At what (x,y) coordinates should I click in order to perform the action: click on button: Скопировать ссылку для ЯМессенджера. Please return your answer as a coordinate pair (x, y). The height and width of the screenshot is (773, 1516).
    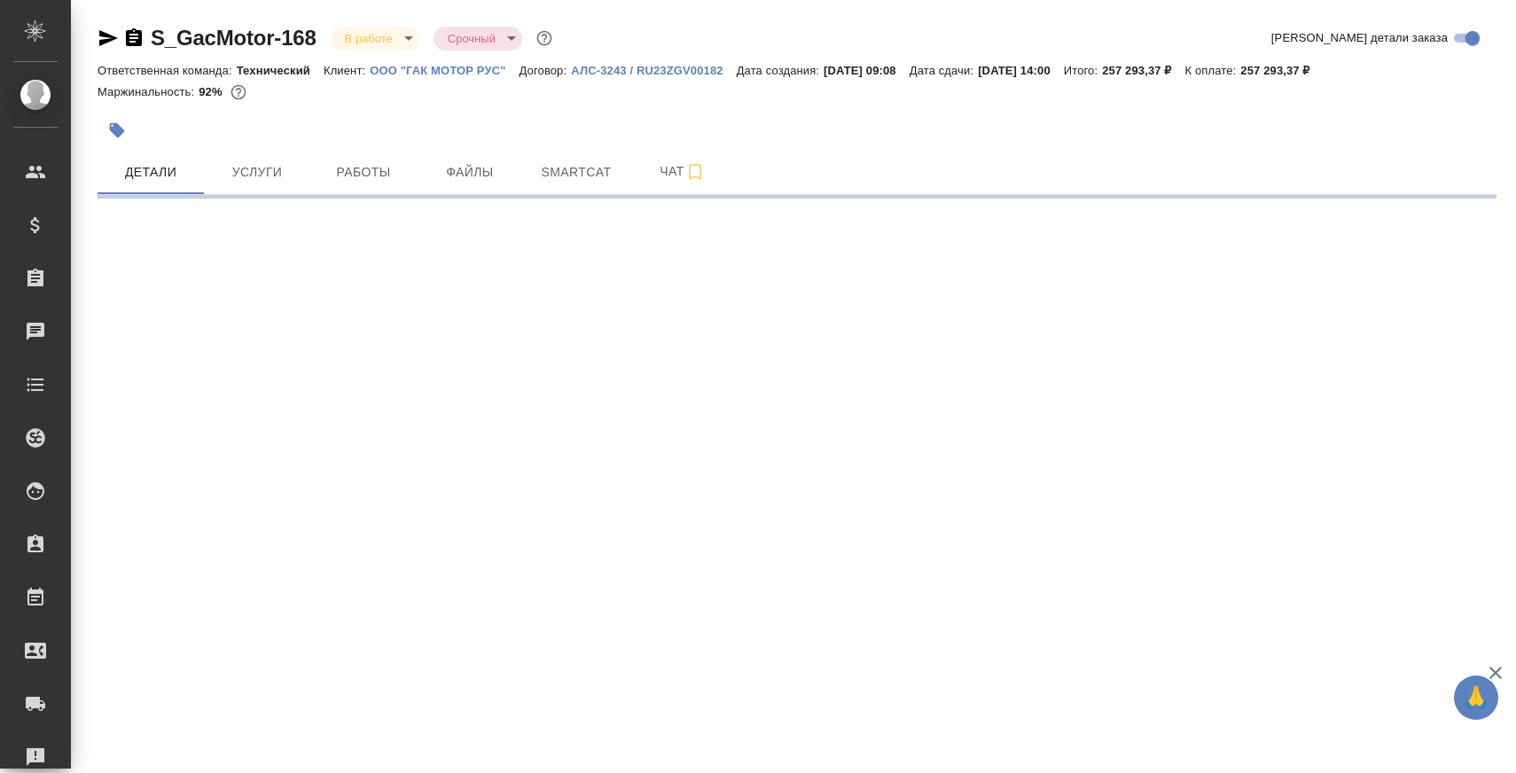
    Looking at the image, I should click on (108, 38).